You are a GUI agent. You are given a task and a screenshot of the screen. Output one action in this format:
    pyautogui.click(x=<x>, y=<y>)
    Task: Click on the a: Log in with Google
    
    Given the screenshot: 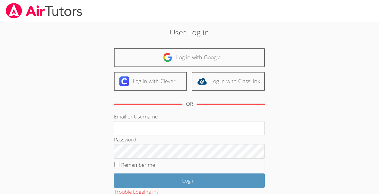 What is the action you would take?
    pyautogui.click(x=190, y=57)
    